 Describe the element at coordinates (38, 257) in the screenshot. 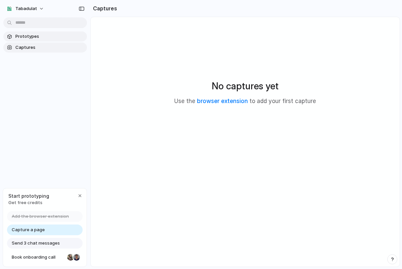

I see `span: Book onboarding call` at that location.